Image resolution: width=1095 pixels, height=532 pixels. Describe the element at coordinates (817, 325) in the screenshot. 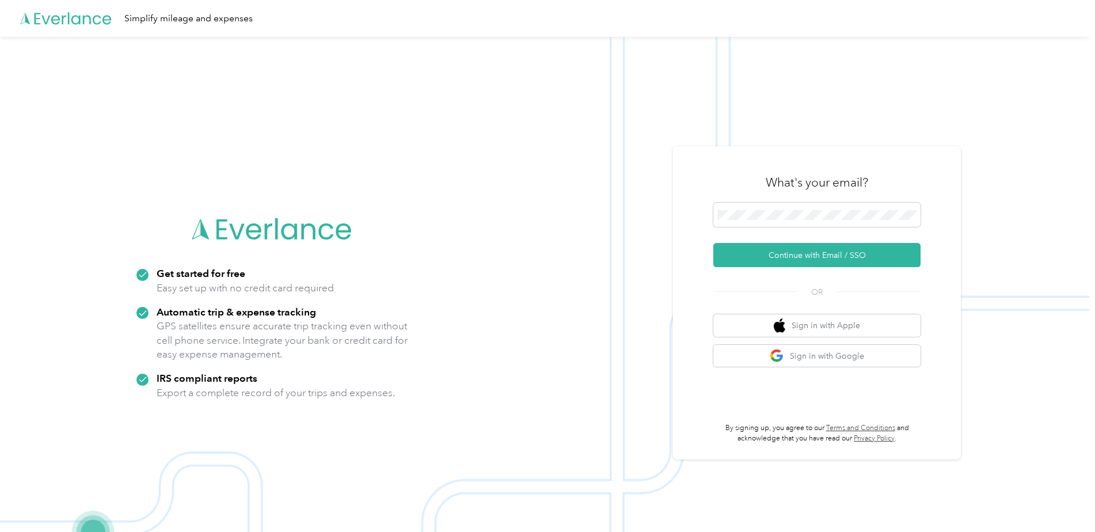

I see `button: apple logoSign in with Apple` at that location.